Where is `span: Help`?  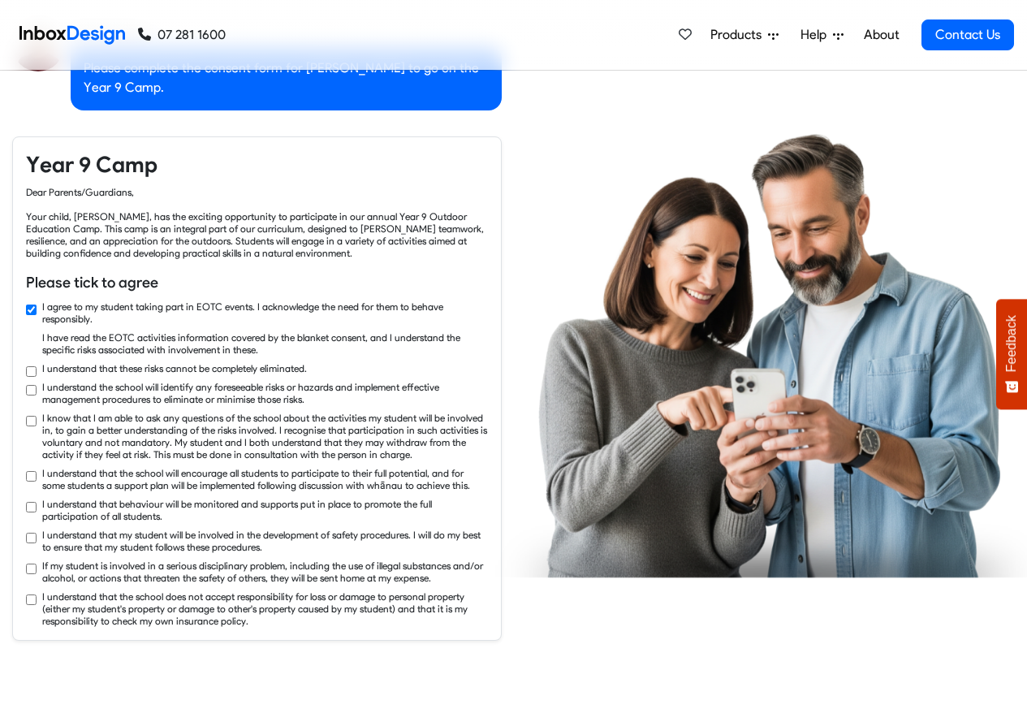 span: Help is located at coordinates (817, 35).